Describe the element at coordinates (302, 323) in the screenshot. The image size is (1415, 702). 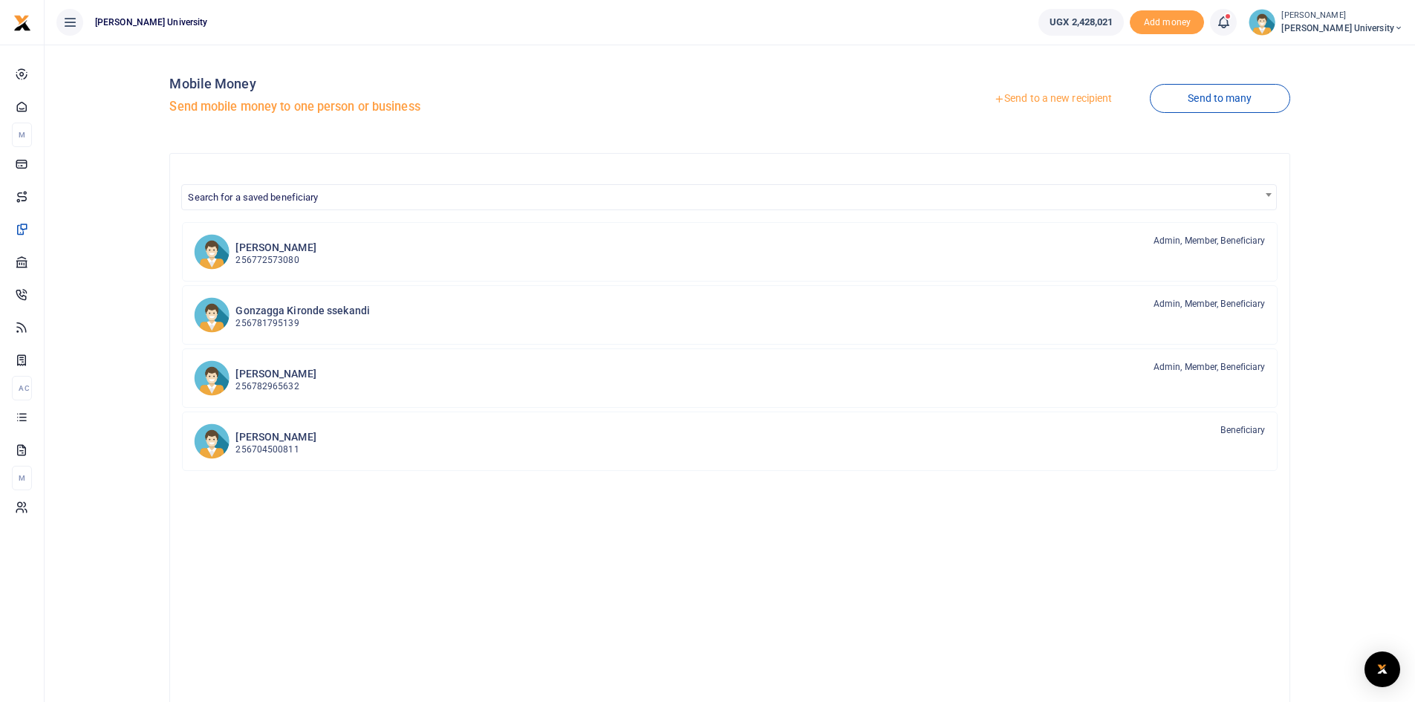
I see `p: 256781795139` at that location.